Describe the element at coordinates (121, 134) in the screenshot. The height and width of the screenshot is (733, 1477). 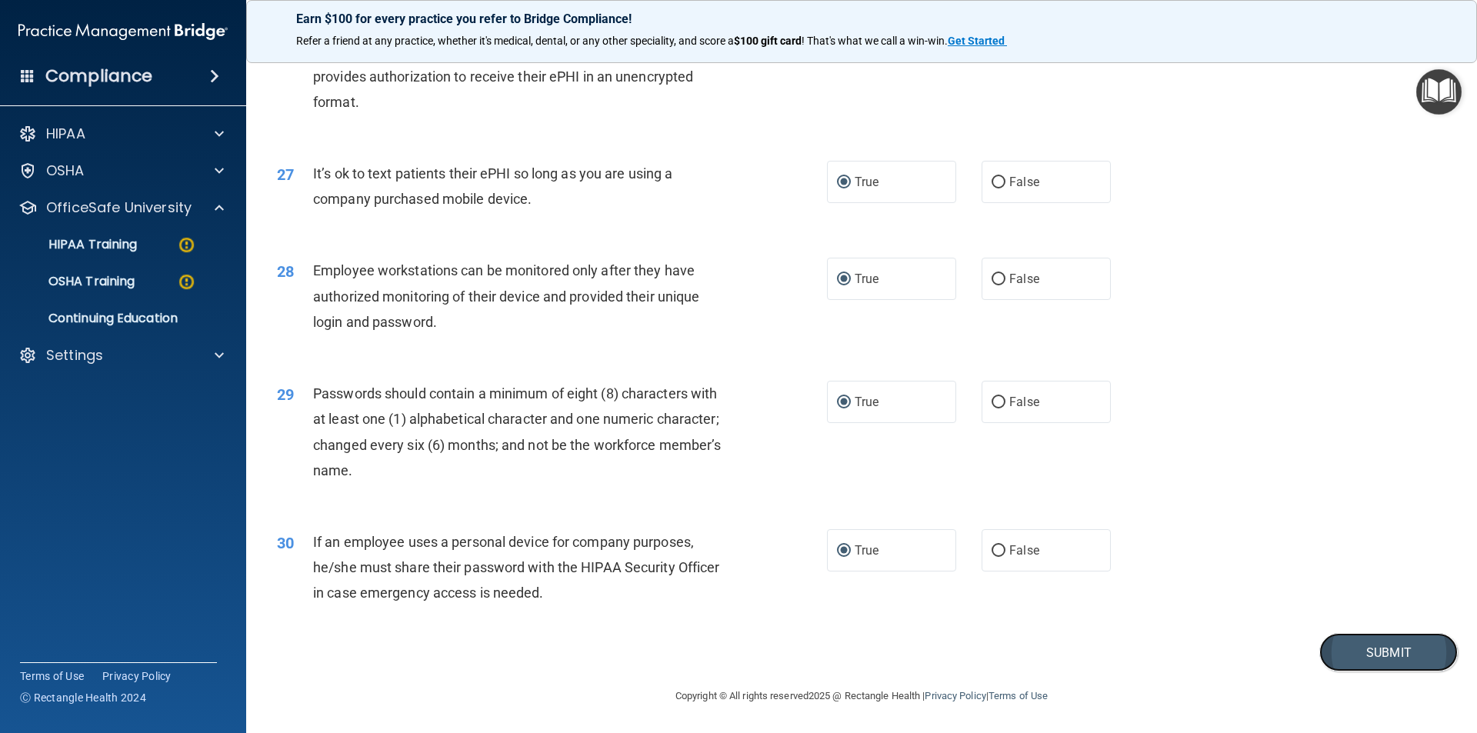
I see `a: HIPAA` at that location.